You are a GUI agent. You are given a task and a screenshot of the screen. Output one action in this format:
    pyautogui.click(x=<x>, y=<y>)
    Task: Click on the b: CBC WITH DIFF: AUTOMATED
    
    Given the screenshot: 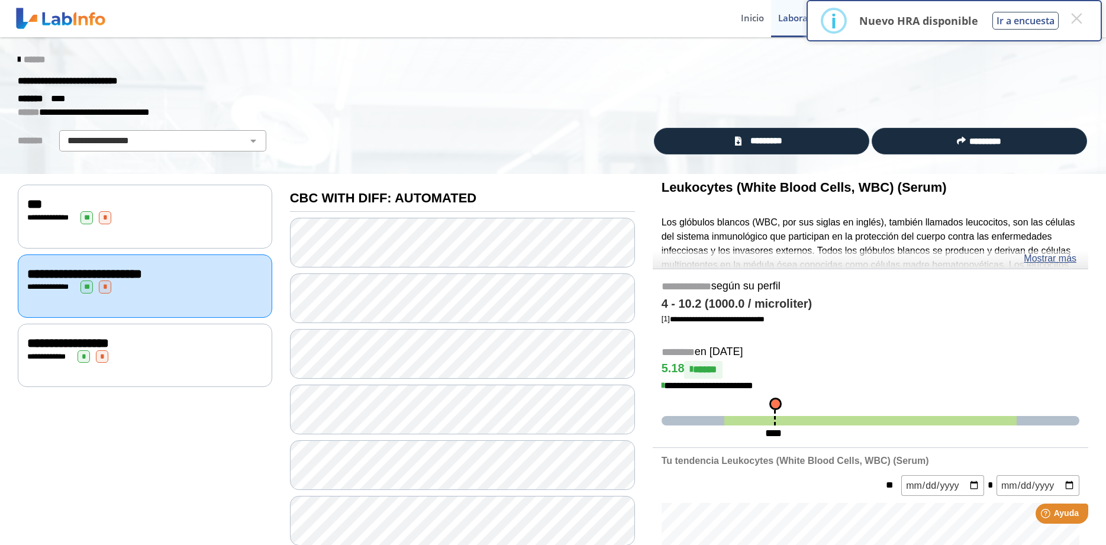 What is the action you would take?
    pyautogui.click(x=383, y=198)
    